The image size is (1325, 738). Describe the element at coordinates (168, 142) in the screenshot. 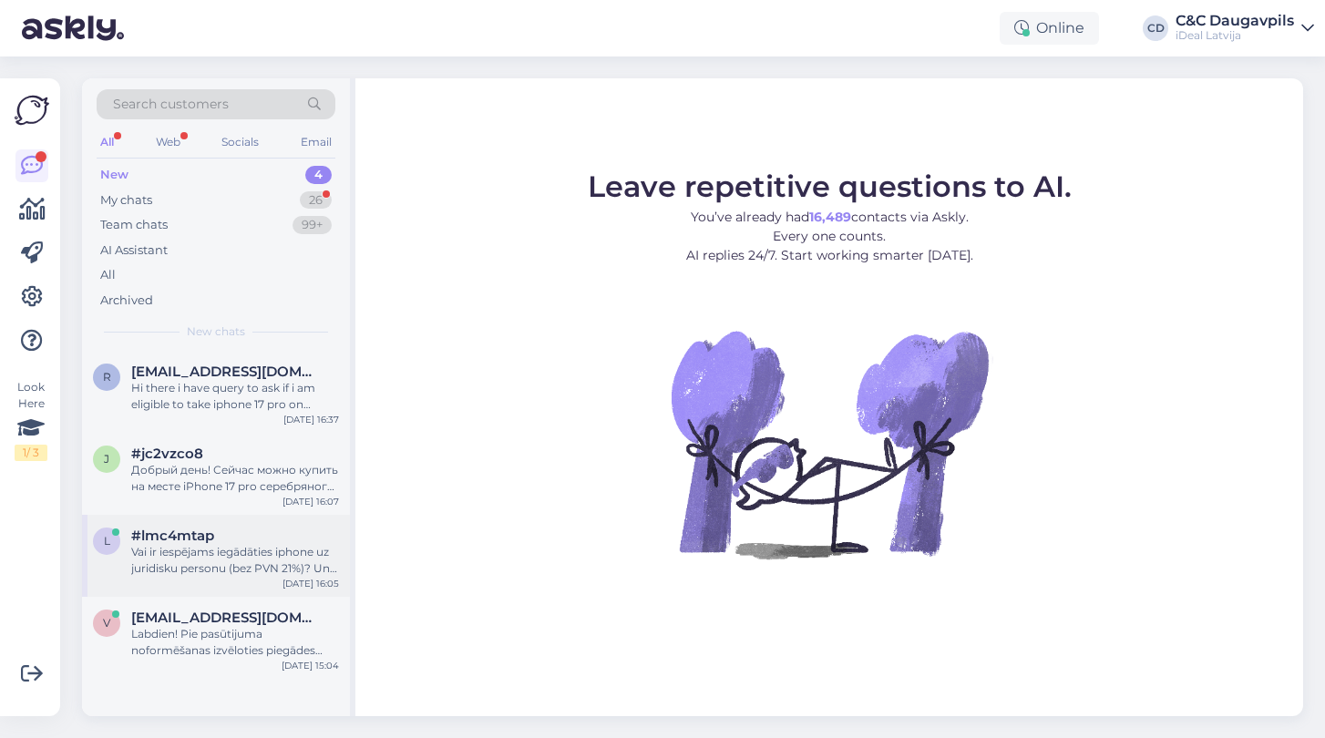

I see `div: Web` at that location.